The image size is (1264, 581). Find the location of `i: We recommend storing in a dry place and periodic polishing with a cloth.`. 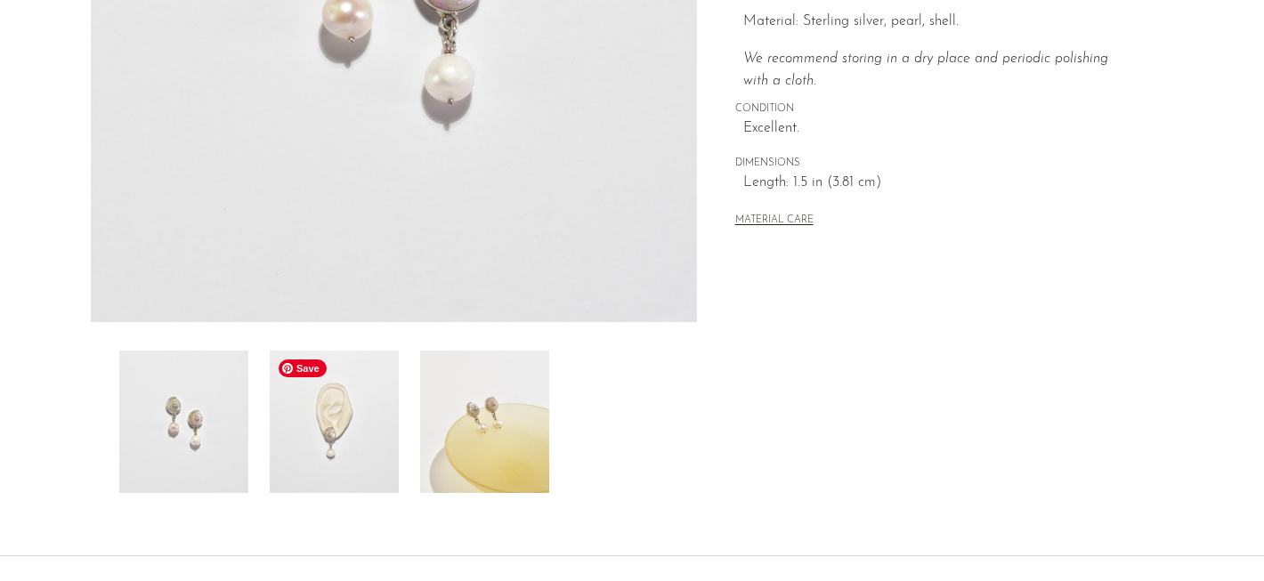

i: We recommend storing in a dry place and periodic polishing with a cloth. is located at coordinates (926, 70).